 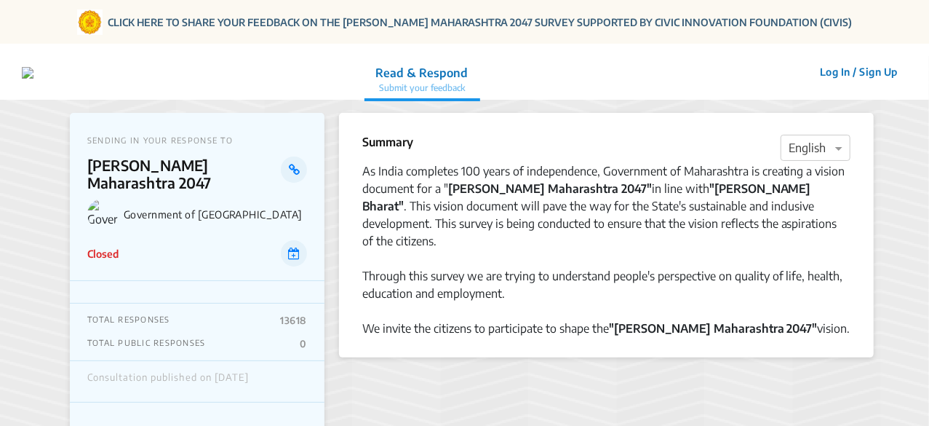 I want to click on p: 13618, so click(x=294, y=320).